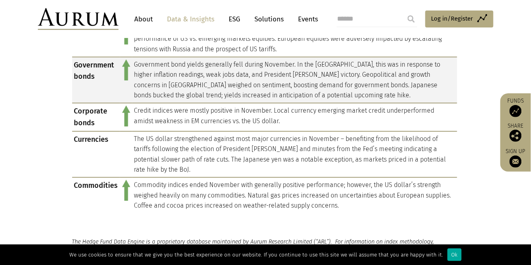  What do you see at coordinates (307, 19) in the screenshot?
I see `a: Events` at bounding box center [307, 19].